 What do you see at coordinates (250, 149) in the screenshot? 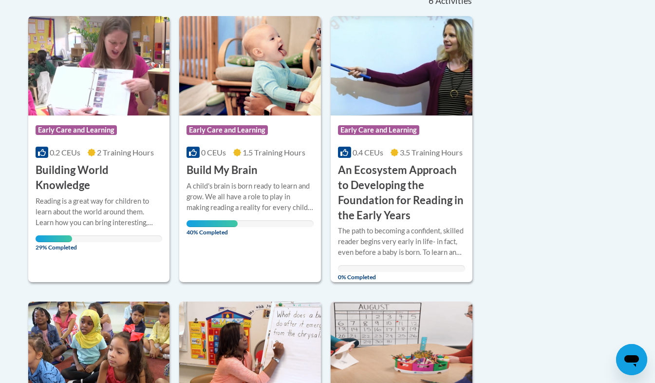
I see `a: Course LogoEarly Care and Learning0 CEUs1.5 Training Hours Build My BrainA child's brain is born ...` at bounding box center [250, 149].